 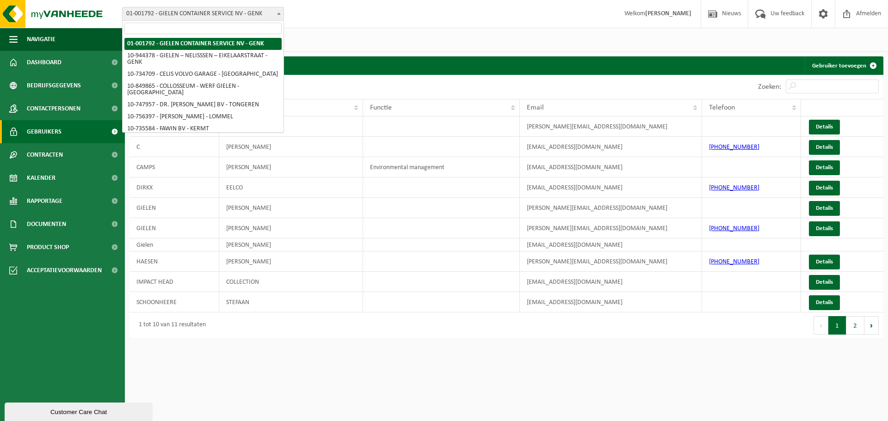 What do you see at coordinates (174, 302) in the screenshot?
I see `td: SCHOONHEERE` at bounding box center [174, 302].